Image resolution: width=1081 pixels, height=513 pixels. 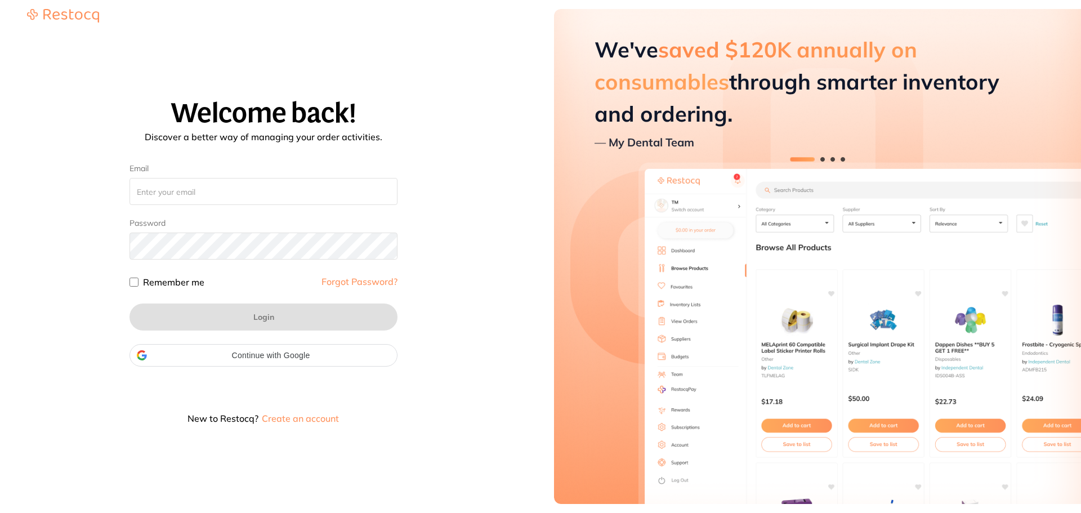 I want to click on label: Password, so click(x=148, y=223).